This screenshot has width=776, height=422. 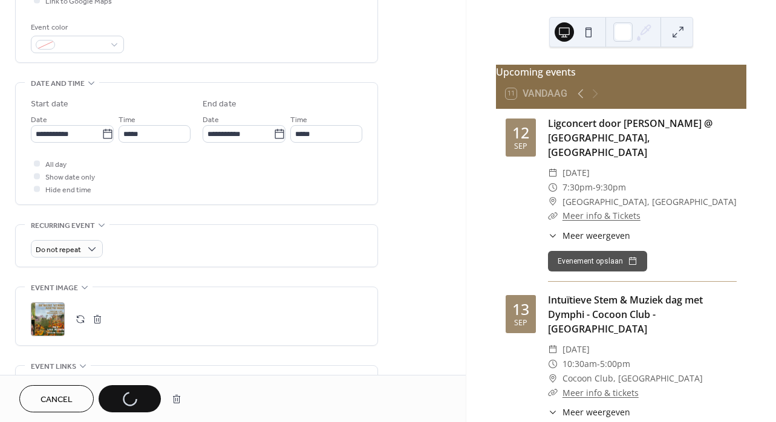 What do you see at coordinates (597, 261) in the screenshot?
I see `button: Evenement opslaan` at bounding box center [597, 261].